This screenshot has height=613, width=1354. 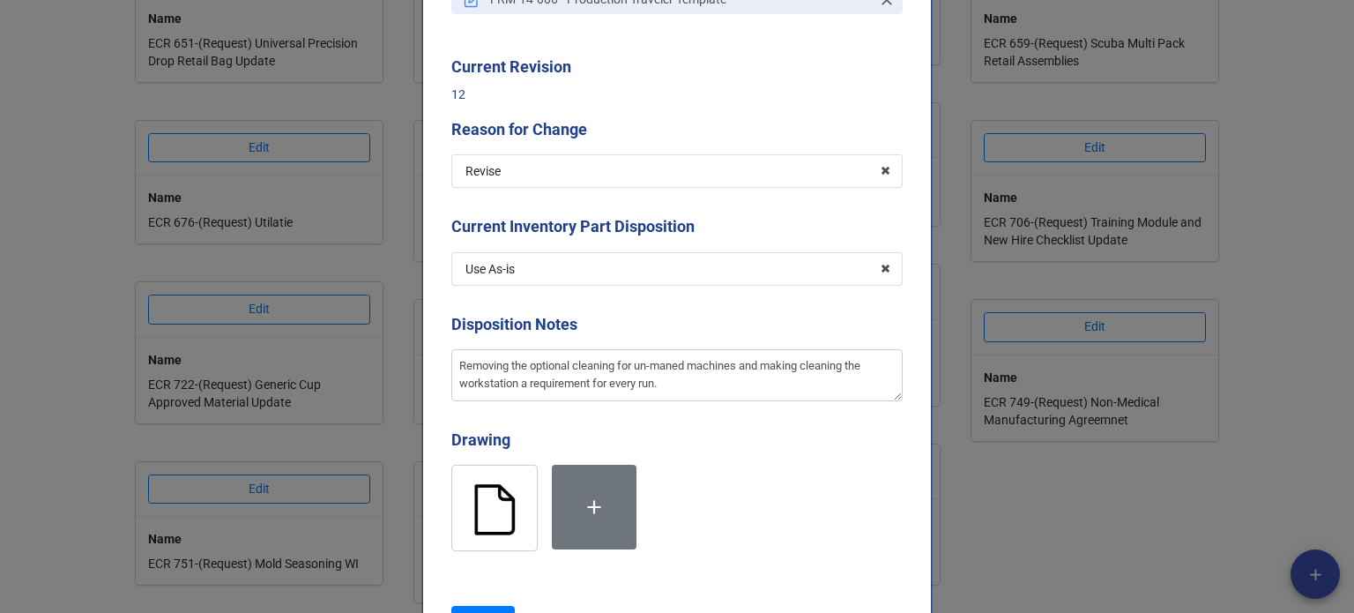 I want to click on div: Use As-is, so click(x=490, y=269).